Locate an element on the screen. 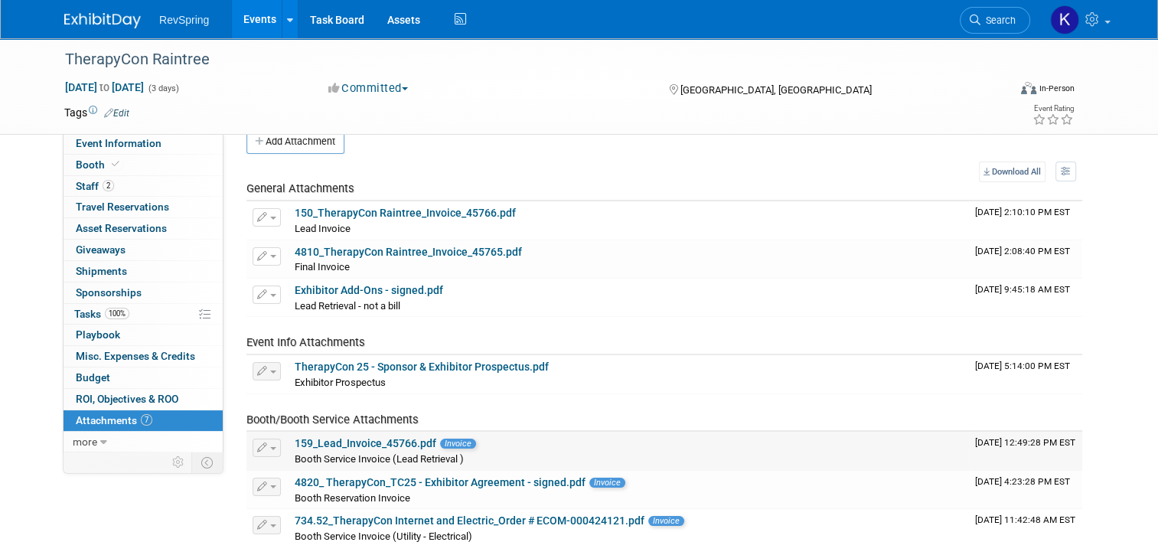  a: 4810_TherapyCon Raintree_Invoice_45765.pdf is located at coordinates (408, 252).